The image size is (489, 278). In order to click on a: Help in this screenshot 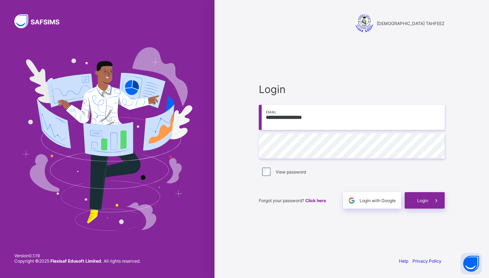, I will do `click(404, 261)`.